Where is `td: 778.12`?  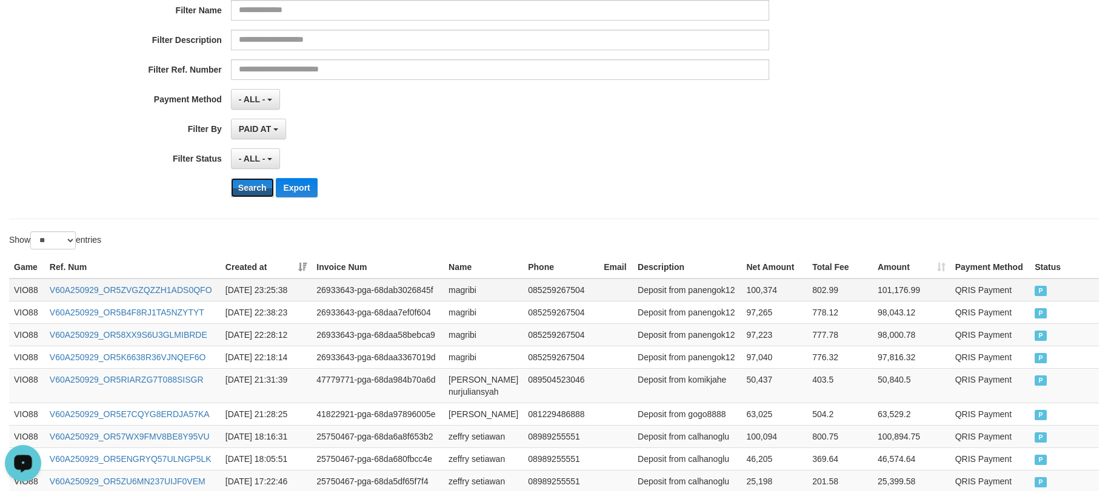 td: 778.12 is located at coordinates (840, 312).